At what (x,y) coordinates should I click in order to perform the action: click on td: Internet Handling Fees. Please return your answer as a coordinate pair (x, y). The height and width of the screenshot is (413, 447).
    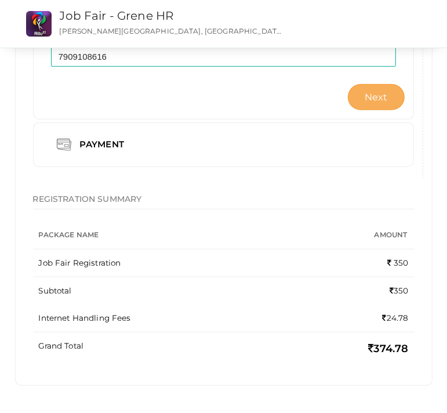
    Looking at the image, I should click on (167, 319).